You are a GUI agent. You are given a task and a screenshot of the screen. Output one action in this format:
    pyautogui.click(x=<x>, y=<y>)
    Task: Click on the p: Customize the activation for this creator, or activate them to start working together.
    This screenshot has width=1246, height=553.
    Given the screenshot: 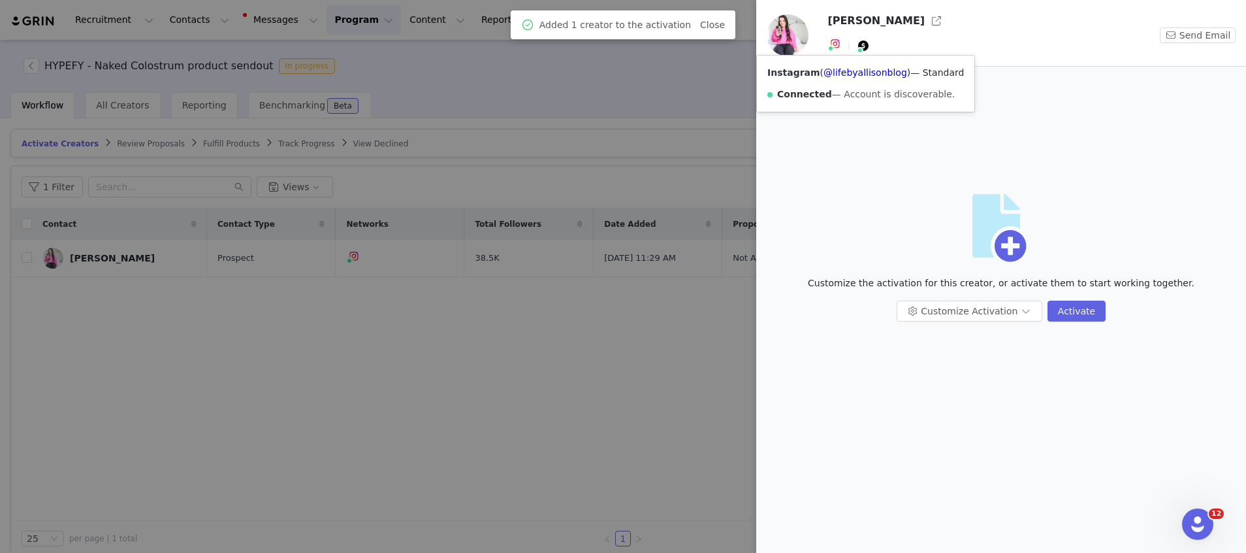 What is the action you would take?
    pyautogui.click(x=1001, y=283)
    